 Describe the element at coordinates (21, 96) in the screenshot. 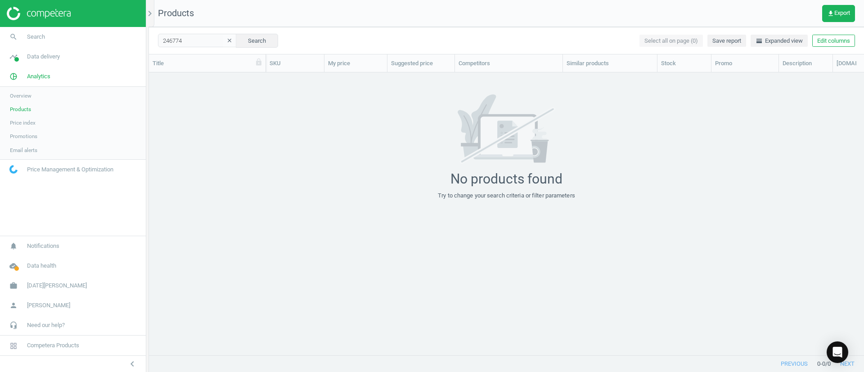

I see `span: Overview` at that location.